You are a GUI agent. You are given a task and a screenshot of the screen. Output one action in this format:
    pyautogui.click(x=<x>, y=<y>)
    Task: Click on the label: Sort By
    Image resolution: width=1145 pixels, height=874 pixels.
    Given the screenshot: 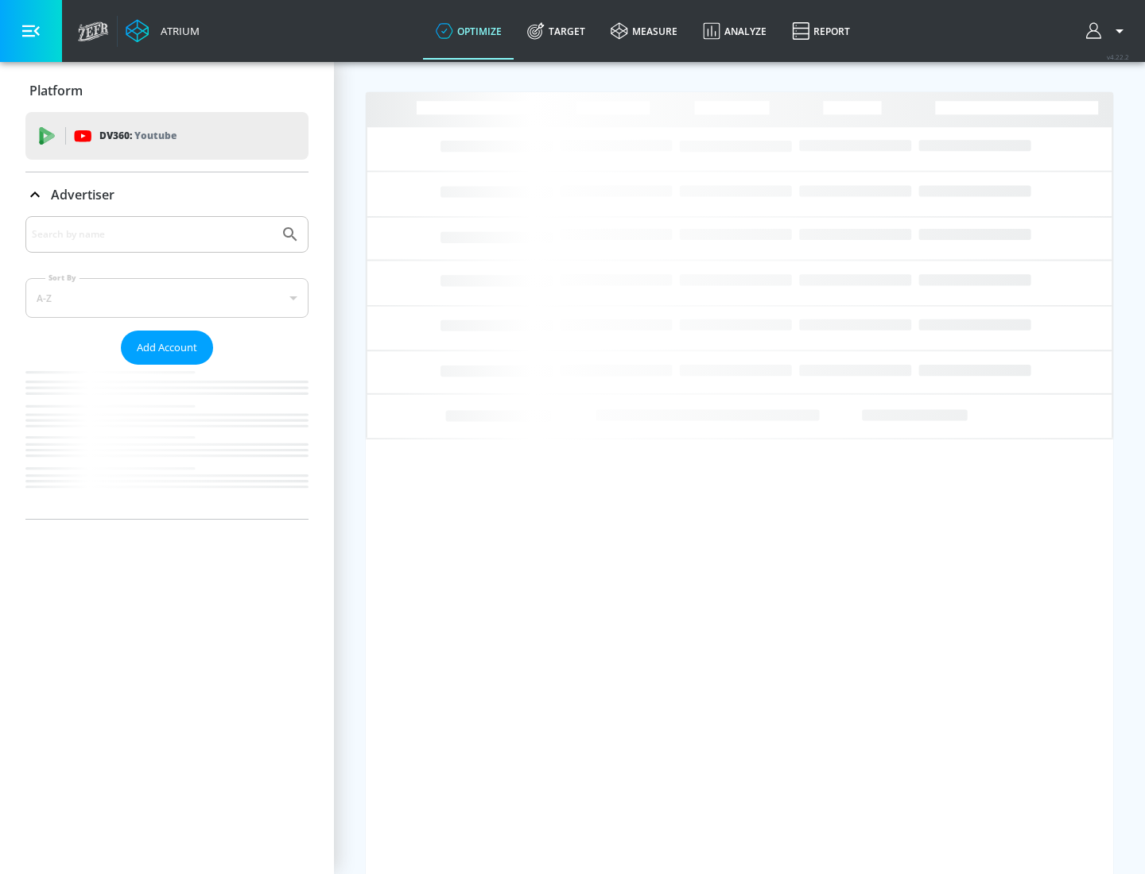 What is the action you would take?
    pyautogui.click(x=62, y=277)
    